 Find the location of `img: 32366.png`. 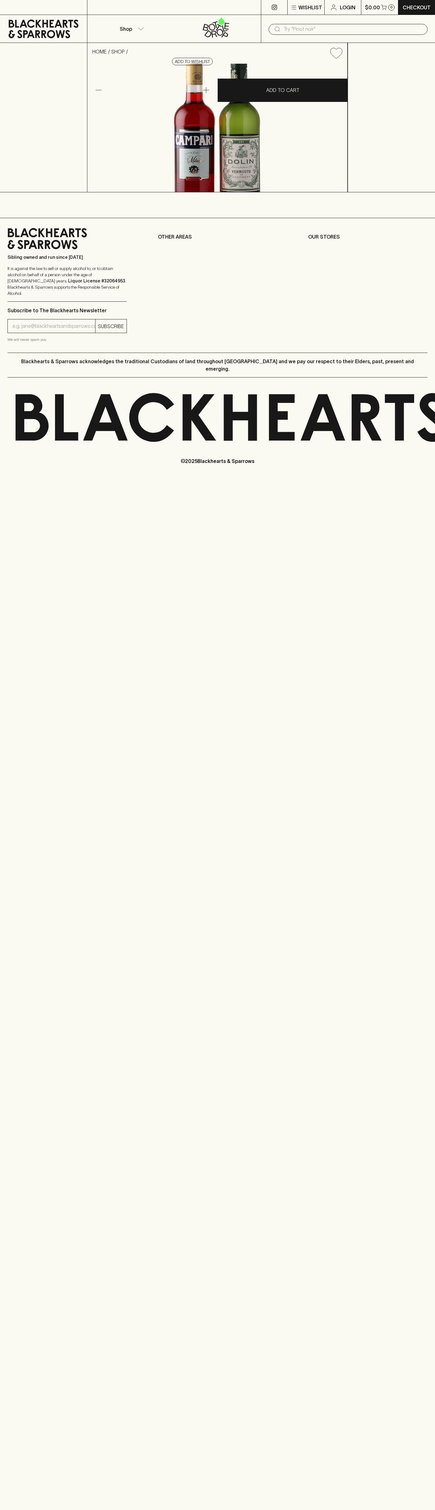

img: 32366.png is located at coordinates (217, 128).